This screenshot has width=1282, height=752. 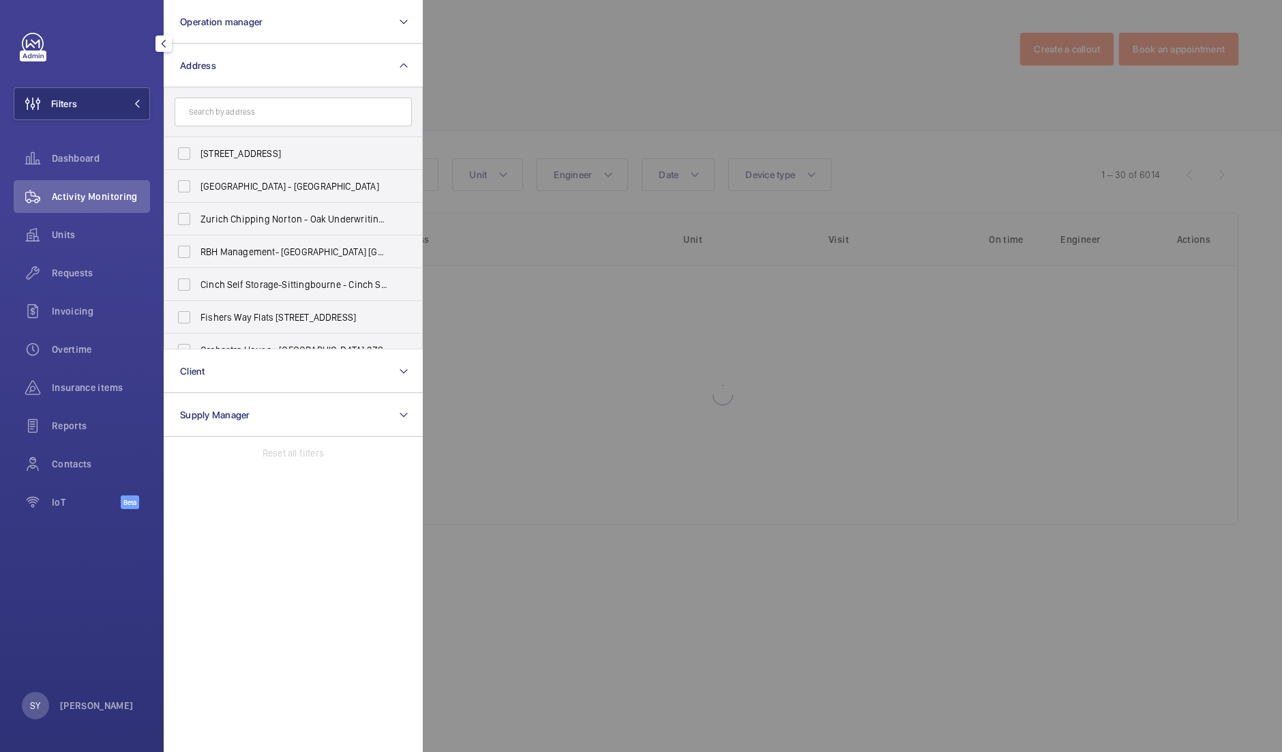 What do you see at coordinates (101, 235) in the screenshot?
I see `span: Units` at bounding box center [101, 235].